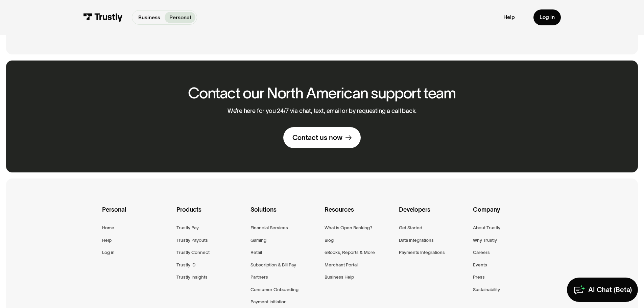  What do you see at coordinates (487, 289) in the screenshot?
I see `a: Sustainability` at bounding box center [487, 289].